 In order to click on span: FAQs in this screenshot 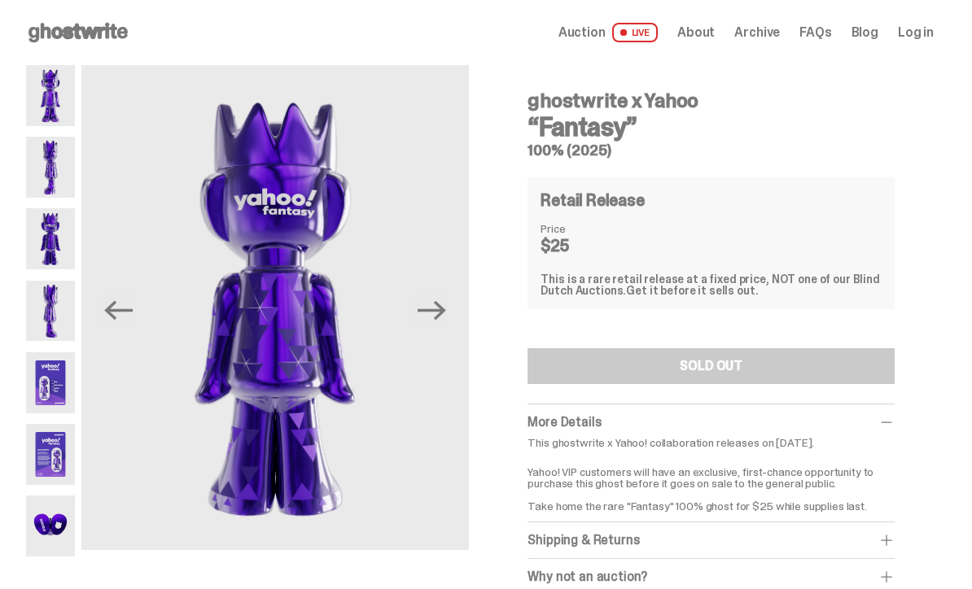, I will do `click(815, 33)`.